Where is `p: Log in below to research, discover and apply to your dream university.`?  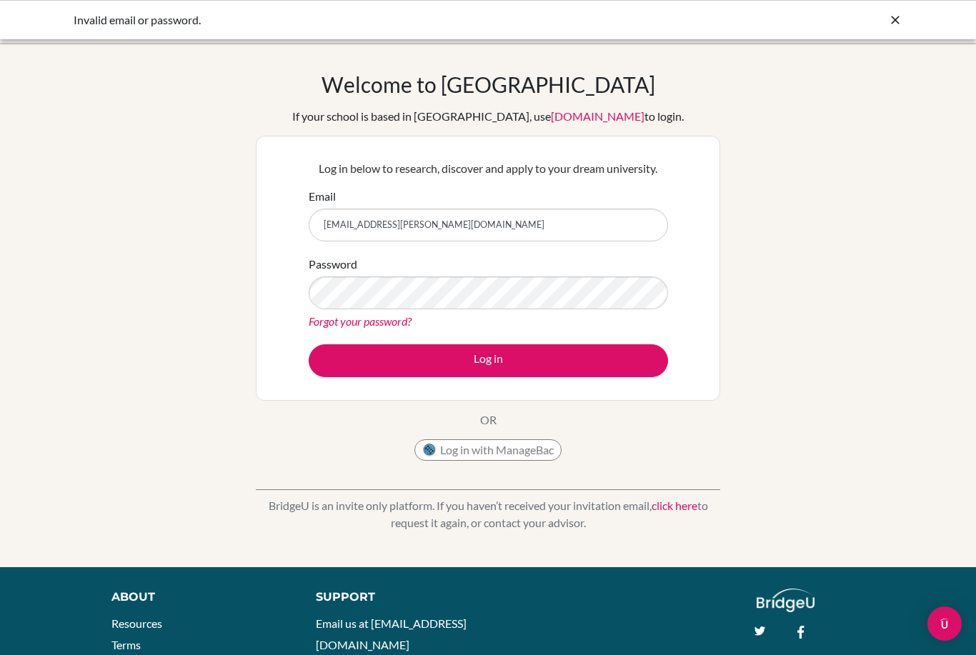 p: Log in below to research, discover and apply to your dream university. is located at coordinates (488, 169).